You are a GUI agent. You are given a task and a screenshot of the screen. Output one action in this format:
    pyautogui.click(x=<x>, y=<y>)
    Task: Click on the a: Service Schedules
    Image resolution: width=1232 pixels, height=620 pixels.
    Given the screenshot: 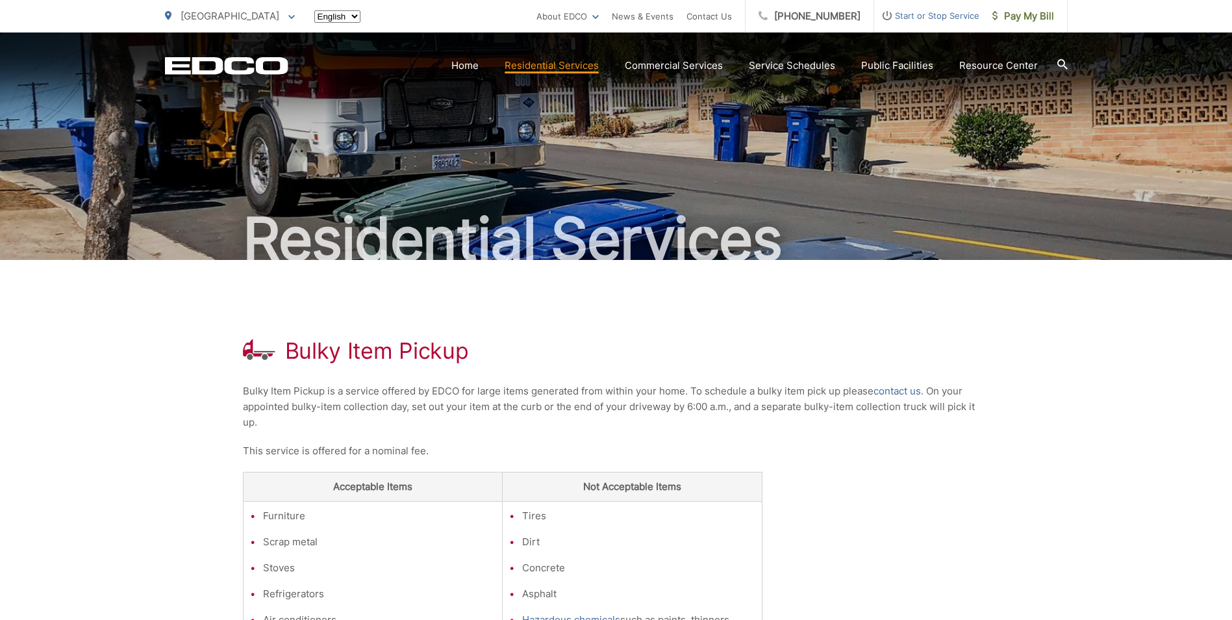 What is the action you would take?
    pyautogui.click(x=792, y=66)
    